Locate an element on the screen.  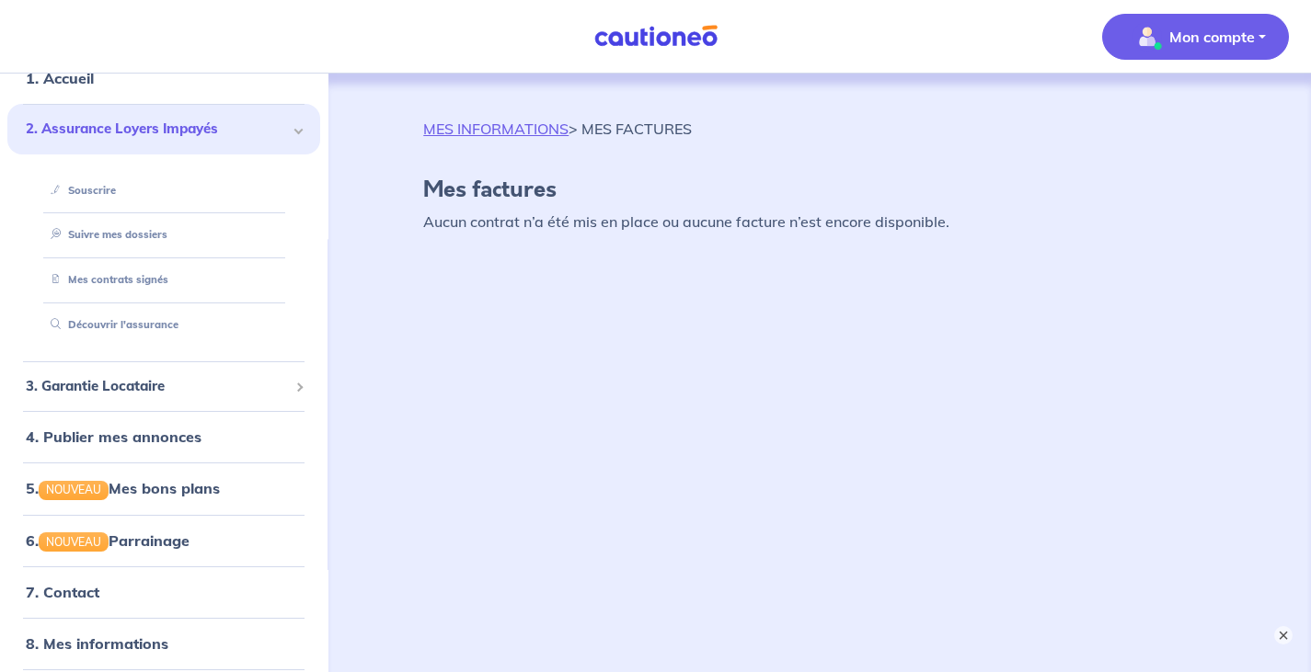
span: 3. Garantie Locataire is located at coordinates (156, 386).